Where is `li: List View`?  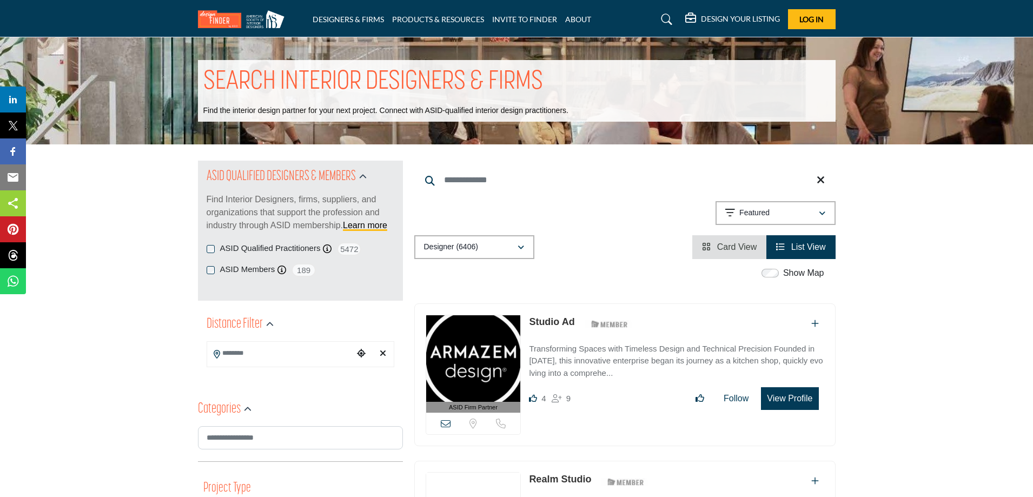
li: List View is located at coordinates (801, 247).